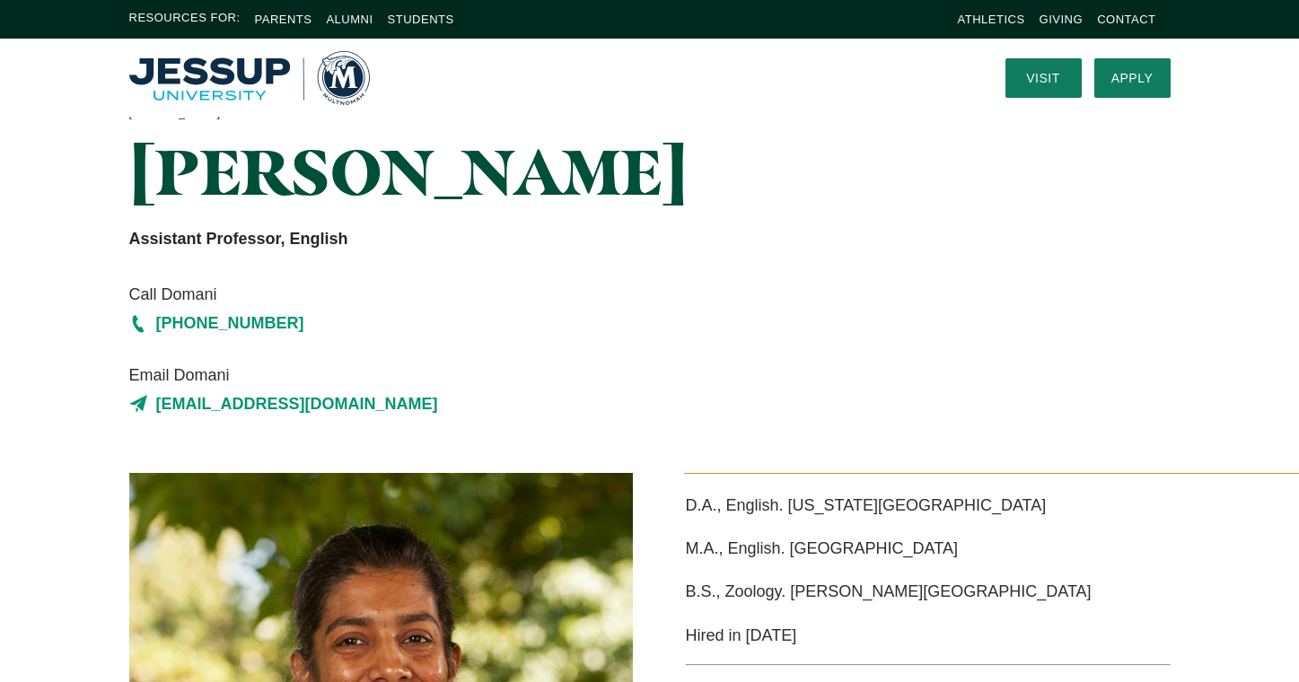 The width and height of the screenshot is (1299, 682). What do you see at coordinates (991, 19) in the screenshot?
I see `a: Athletics` at bounding box center [991, 19].